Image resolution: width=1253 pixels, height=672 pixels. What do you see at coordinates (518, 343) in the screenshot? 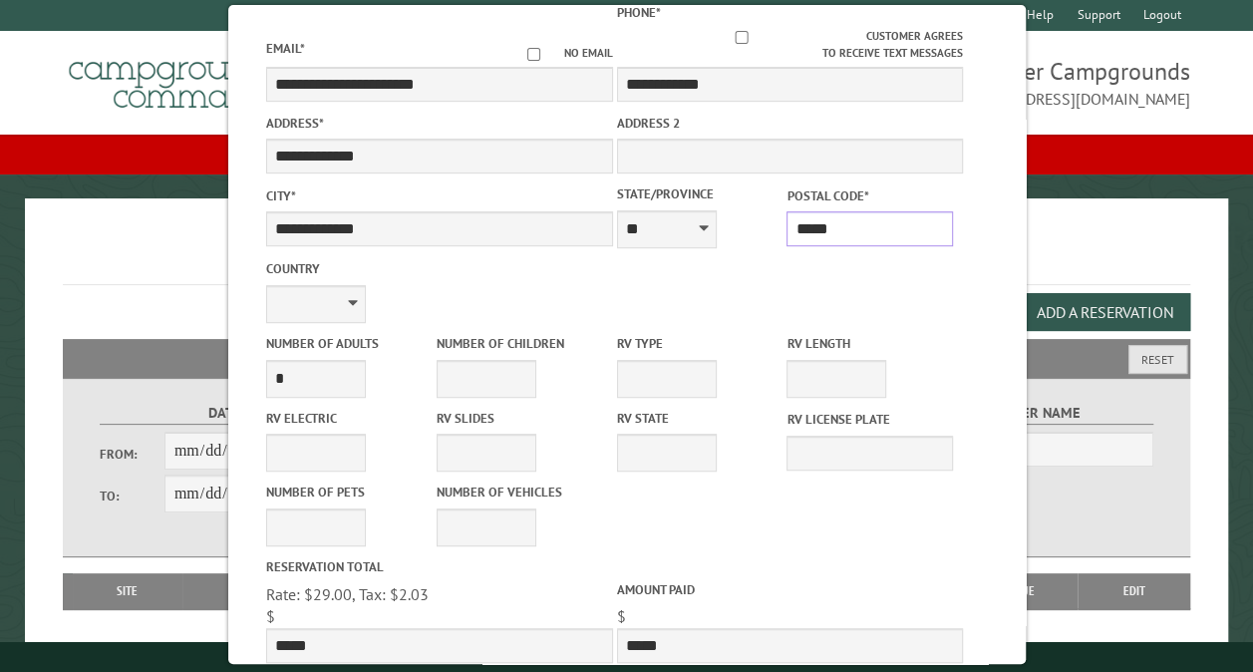
I see `label: Number of Children` at bounding box center [518, 343].